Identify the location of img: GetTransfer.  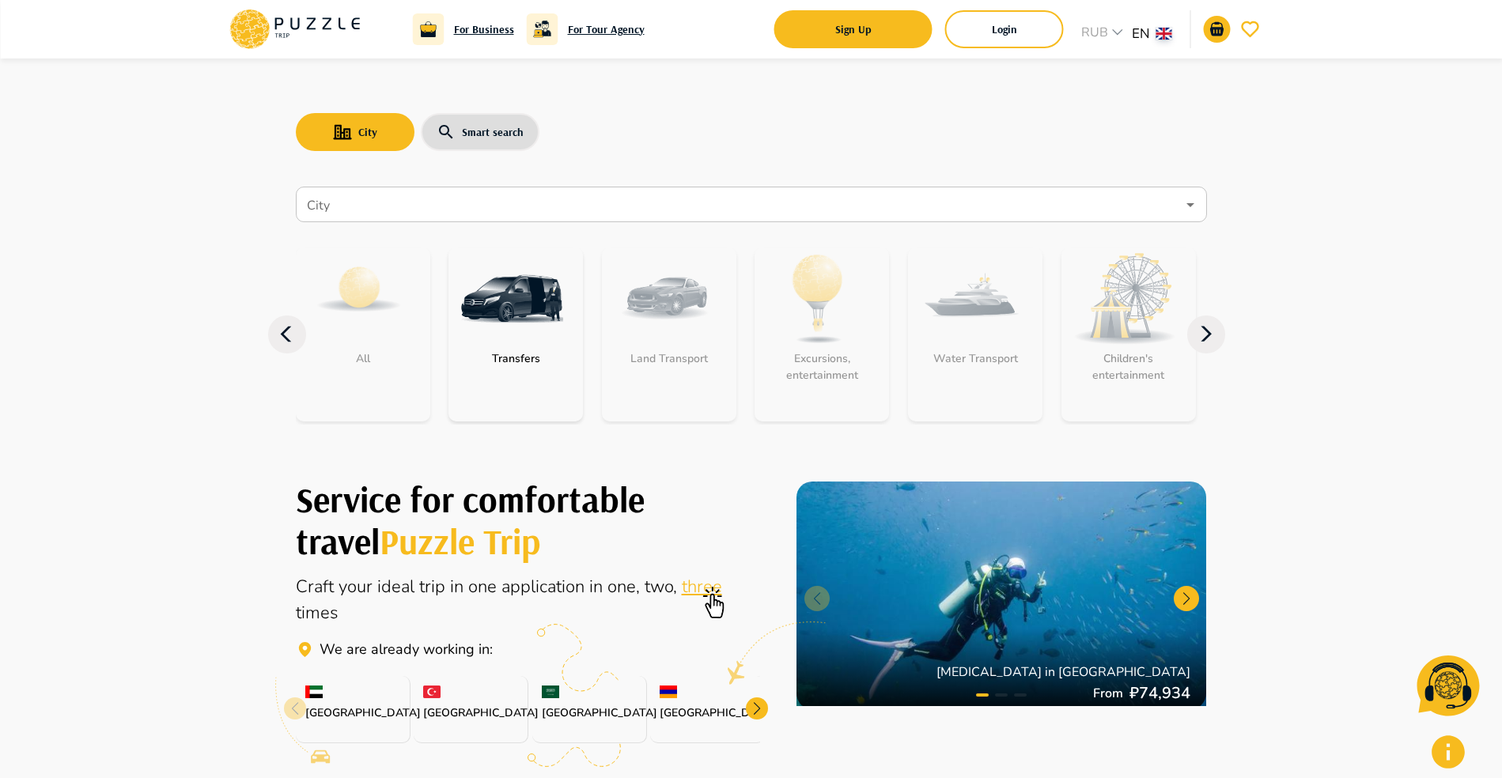
(512, 299).